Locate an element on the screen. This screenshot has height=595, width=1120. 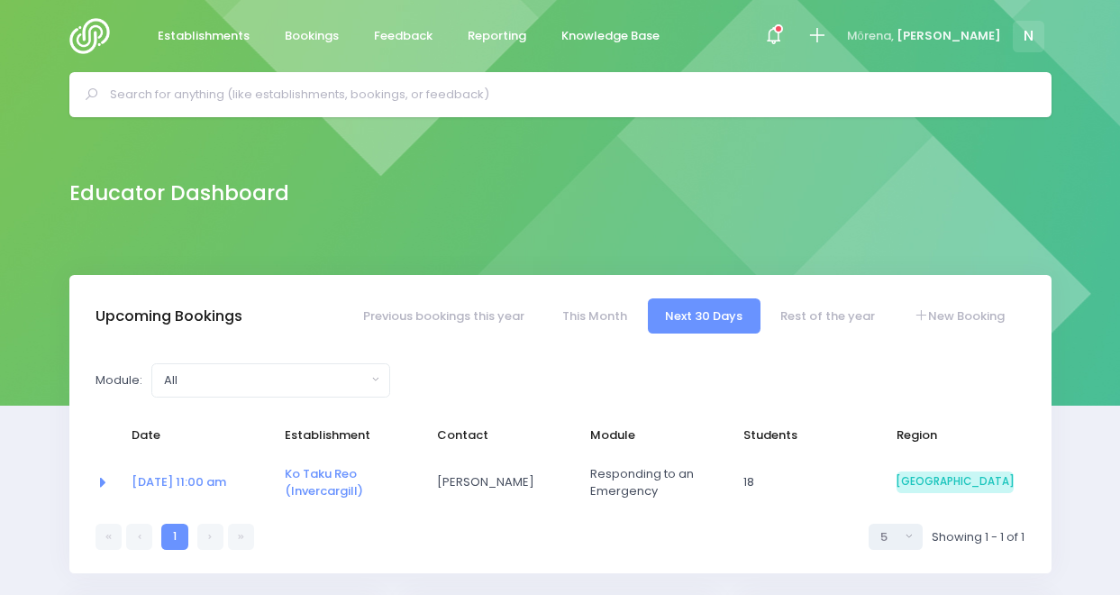
span: Region is located at coordinates (955, 435).